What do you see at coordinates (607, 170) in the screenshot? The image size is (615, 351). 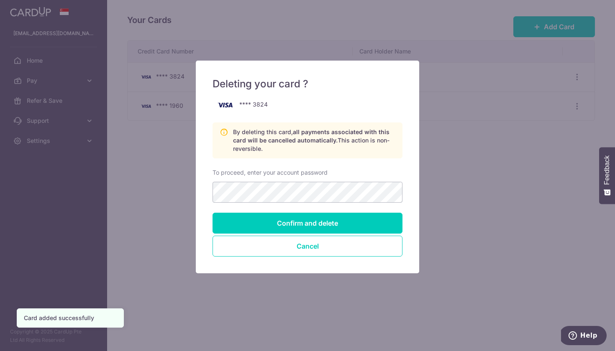 I see `span: Feedback` at bounding box center [607, 170].